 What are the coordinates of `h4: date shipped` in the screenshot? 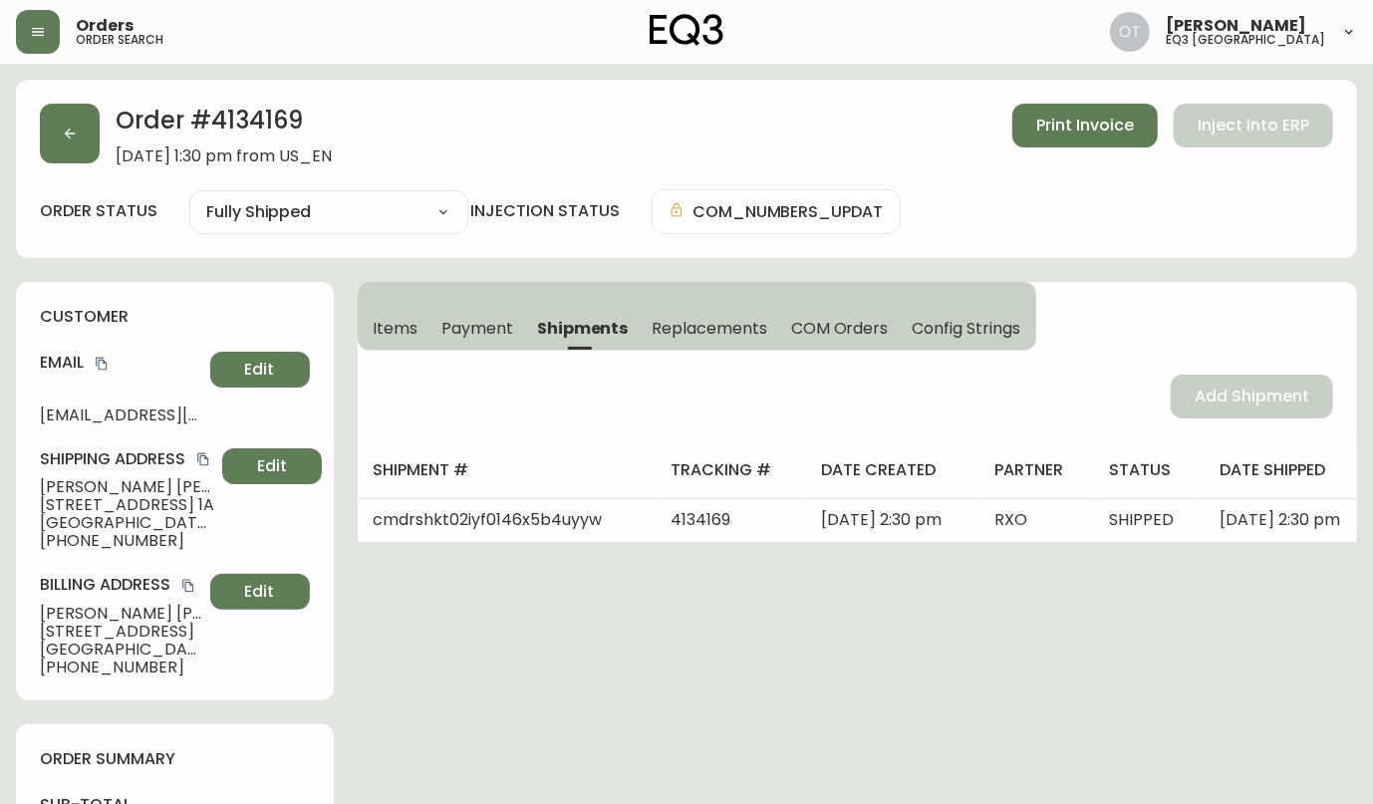 It's located at (1290, 470).